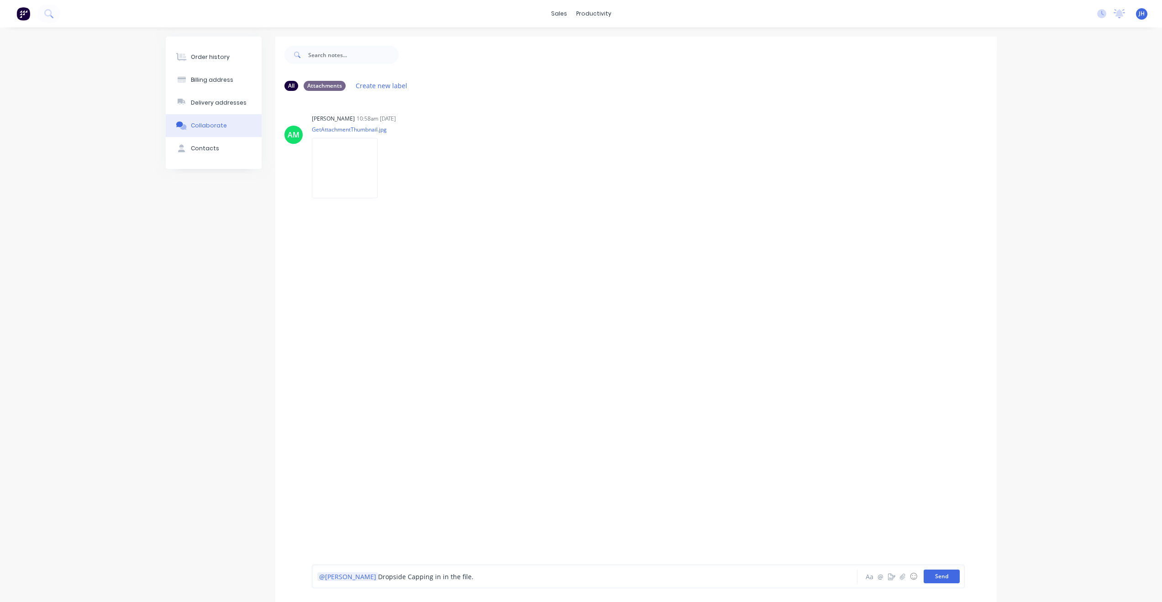 Image resolution: width=1162 pixels, height=602 pixels. What do you see at coordinates (1141, 14) in the screenshot?
I see `span: JH` at bounding box center [1141, 14].